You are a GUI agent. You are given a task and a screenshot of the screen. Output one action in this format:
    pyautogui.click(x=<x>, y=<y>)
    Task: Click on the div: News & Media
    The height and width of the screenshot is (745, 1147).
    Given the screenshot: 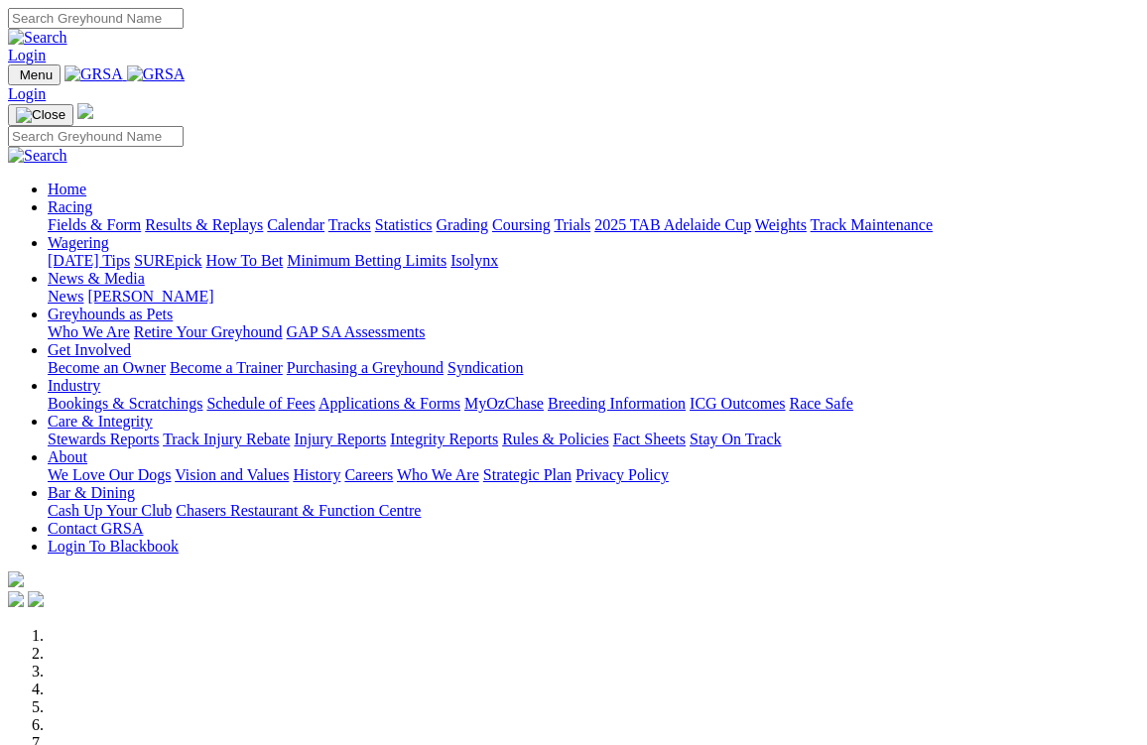 What is the action you would take?
    pyautogui.click(x=593, y=297)
    